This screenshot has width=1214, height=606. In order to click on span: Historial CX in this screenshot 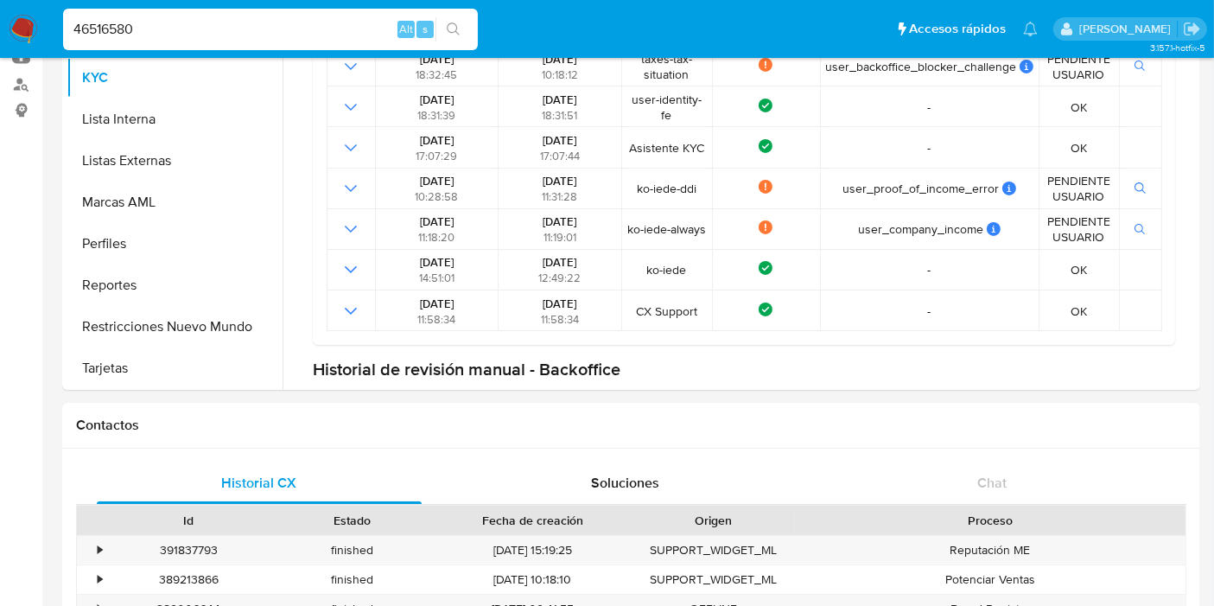, I will do `click(259, 482)`.